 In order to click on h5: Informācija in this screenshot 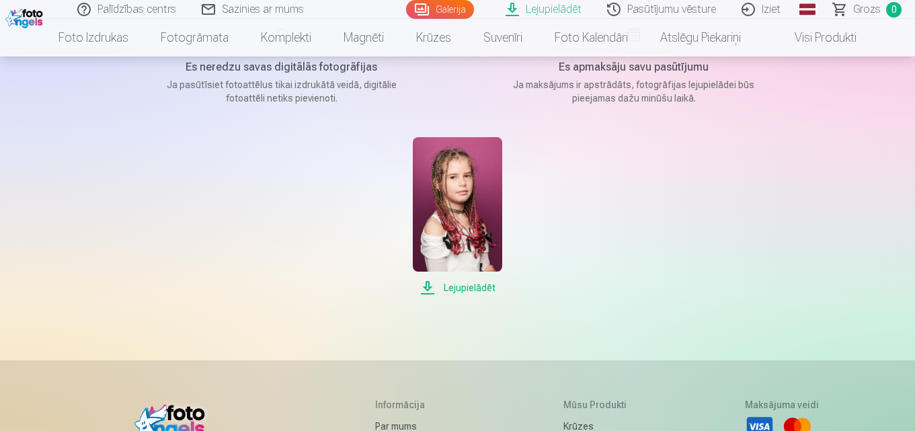, I will do `click(414, 405)`.